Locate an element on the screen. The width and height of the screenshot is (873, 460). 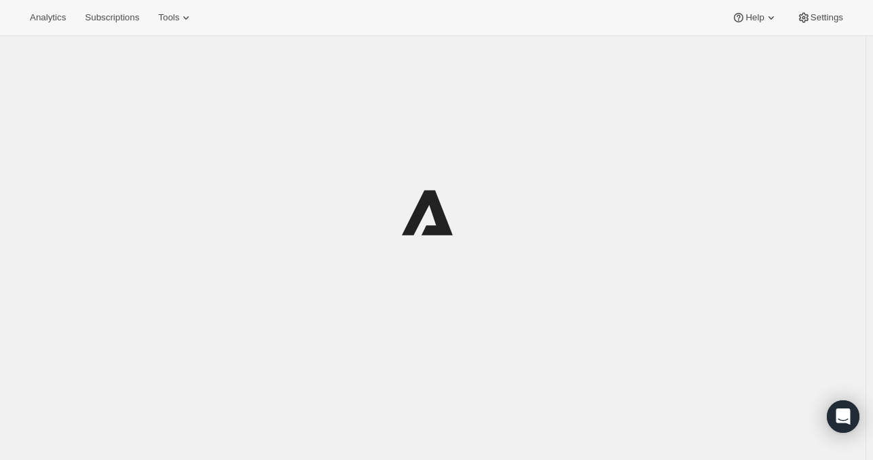
button: Subscriptions is located at coordinates (112, 18).